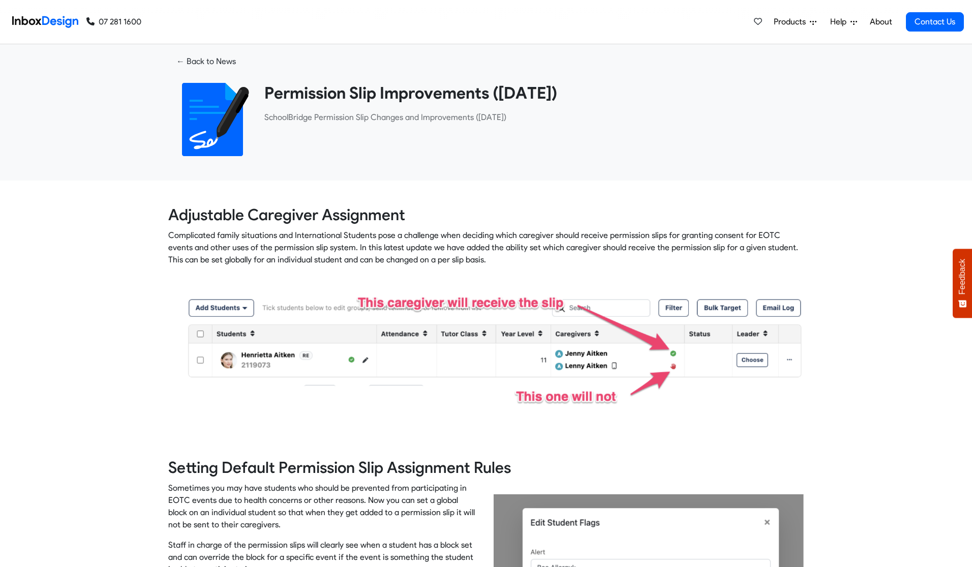 This screenshot has height=567, width=972. What do you see at coordinates (206, 62) in the screenshot?
I see `a: ← Back to News` at bounding box center [206, 62].